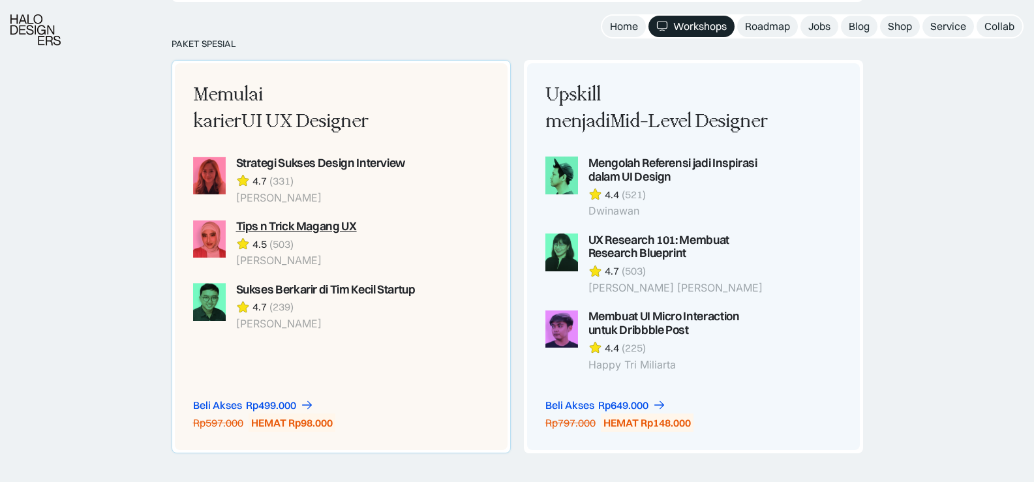  What do you see at coordinates (679, 324) in the screenshot?
I see `div: Membuat UI Micro Interaction untuk Dribbble Post` at bounding box center [679, 324].